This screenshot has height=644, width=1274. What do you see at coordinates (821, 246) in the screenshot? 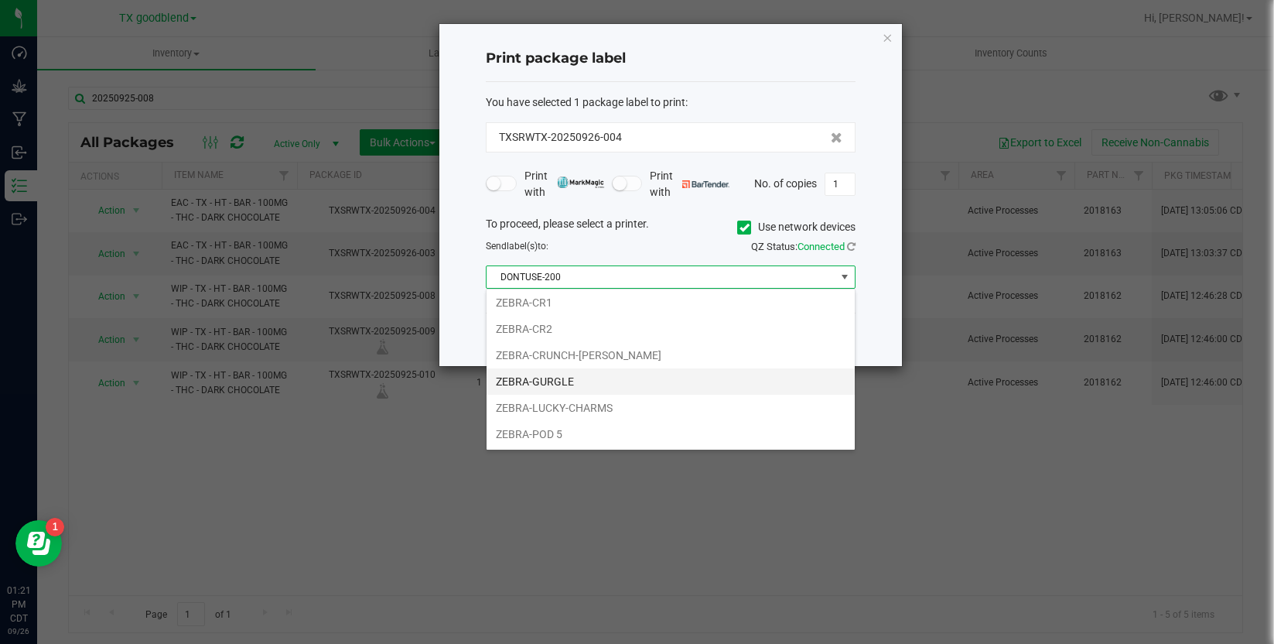
I see `span: Connected` at bounding box center [821, 246].